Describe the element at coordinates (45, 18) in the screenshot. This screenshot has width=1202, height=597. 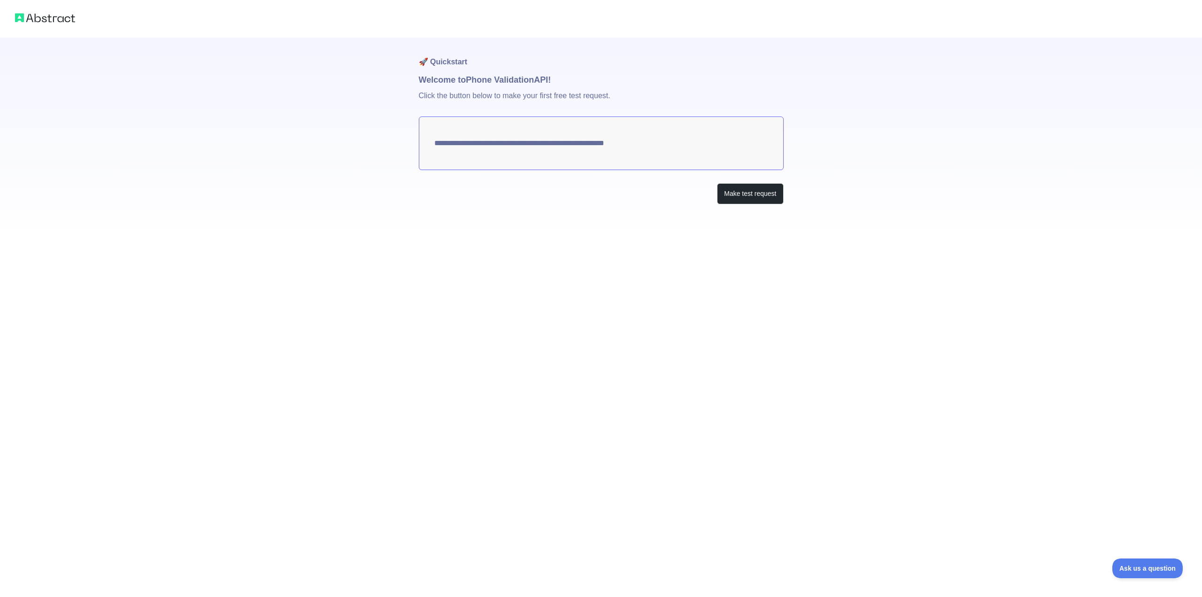
I see `img: Abstract logo` at that location.